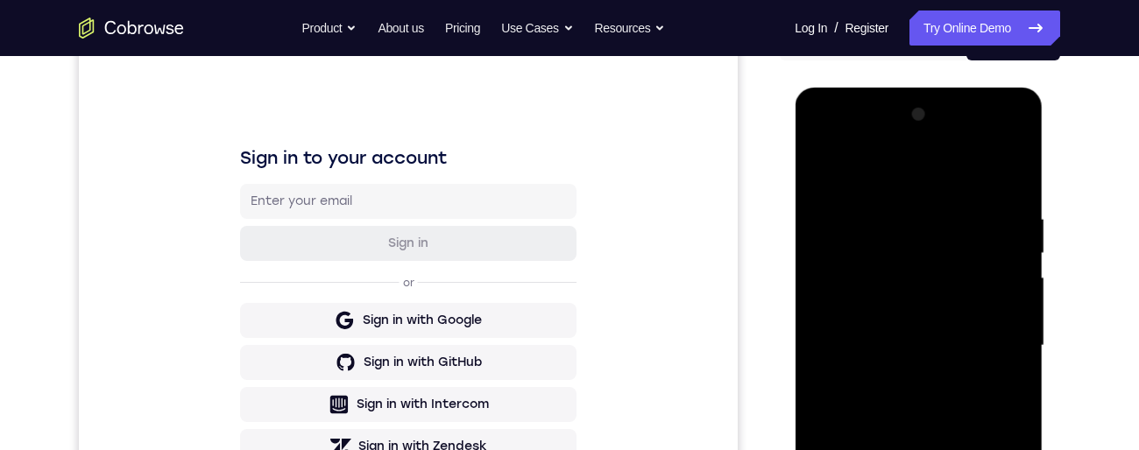 The width and height of the screenshot is (1139, 450). Describe the element at coordinates (344, 295) in the screenshot. I see `div: Sign in with Google` at that location.